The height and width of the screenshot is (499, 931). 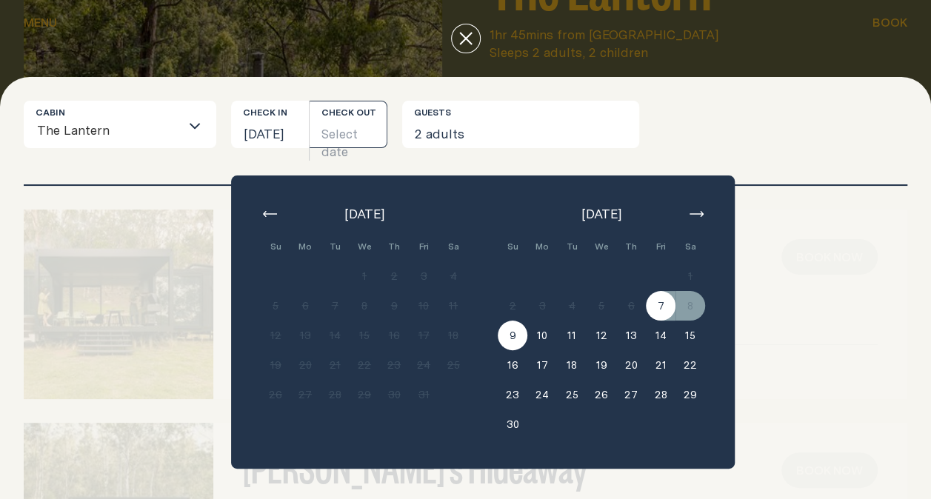 I want to click on button: 2 adults, so click(x=521, y=124).